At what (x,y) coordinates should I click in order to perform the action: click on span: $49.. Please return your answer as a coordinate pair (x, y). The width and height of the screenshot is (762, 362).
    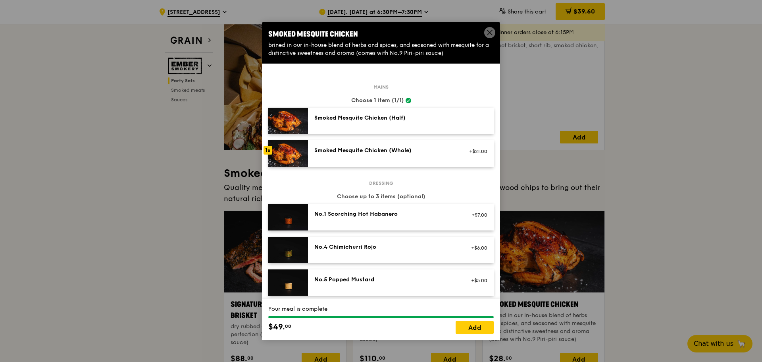
    Looking at the image, I should click on (277, 327).